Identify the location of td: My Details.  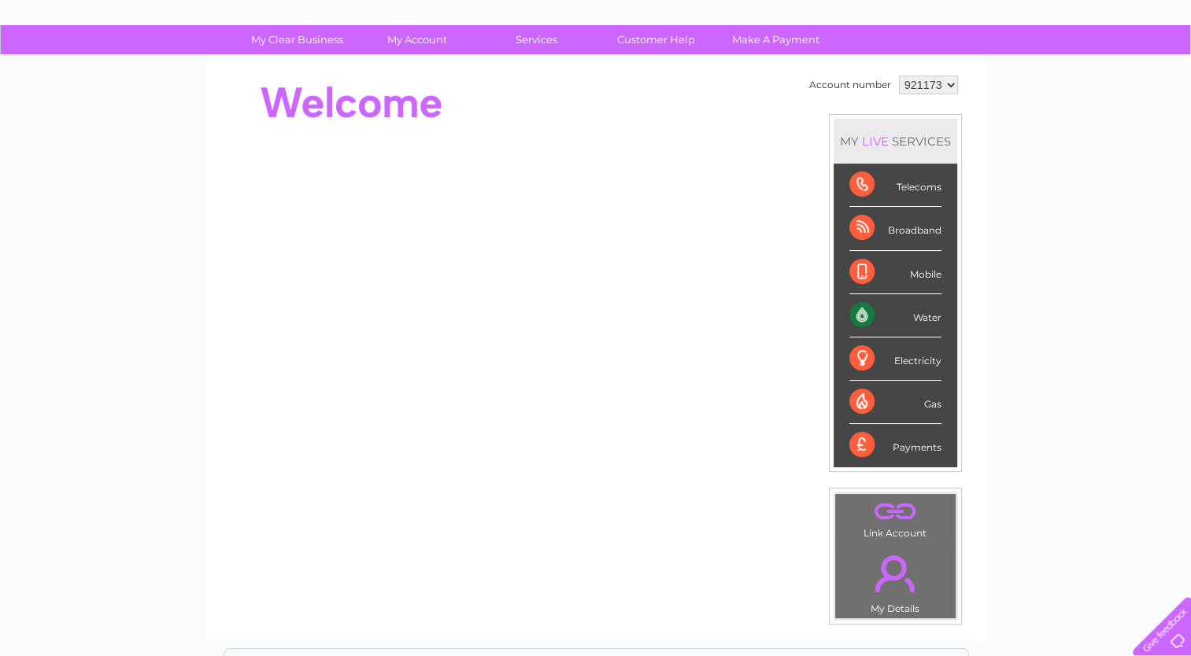
(895, 581).